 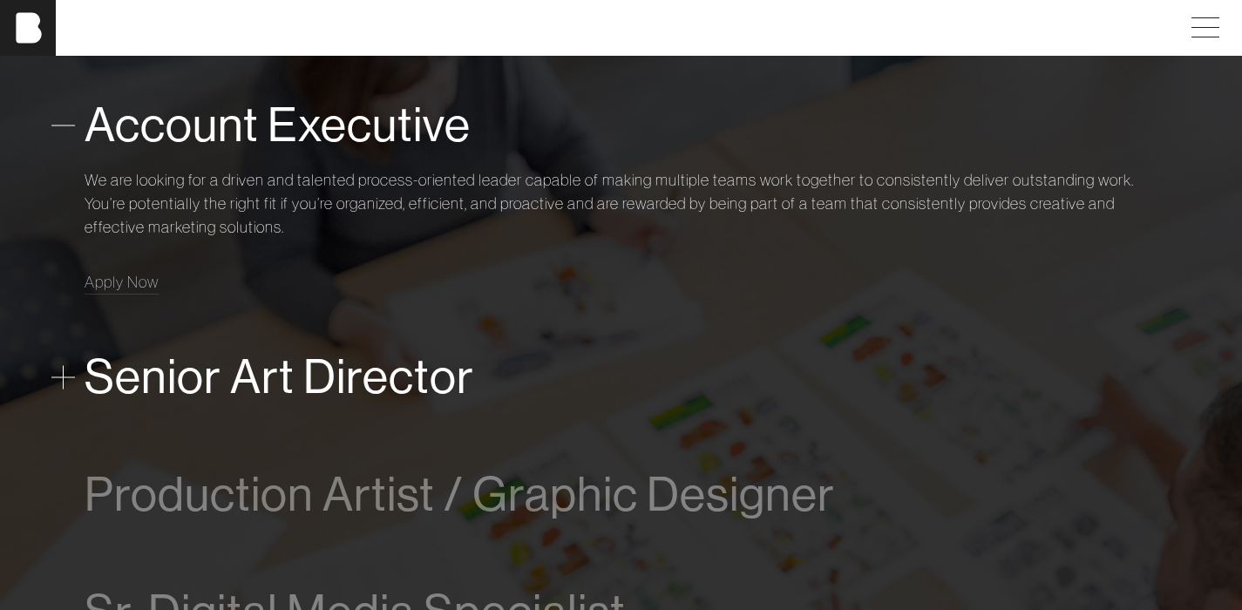 What do you see at coordinates (621, 203) in the screenshot?
I see `p: We are looking for a driven and talented process-oriented leader capable of making multiple teams...` at bounding box center [621, 203].